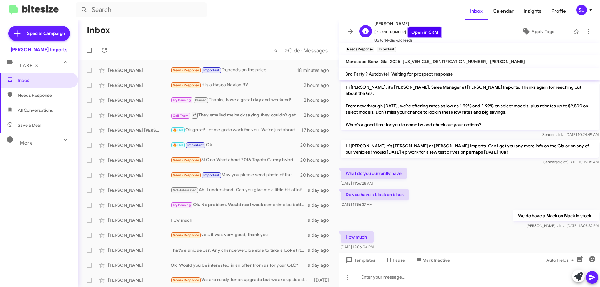 Image resolution: width=600 pixels, height=287 pixels. Describe the element at coordinates (395, 62) in the screenshot. I see `span: 2025` at that location.